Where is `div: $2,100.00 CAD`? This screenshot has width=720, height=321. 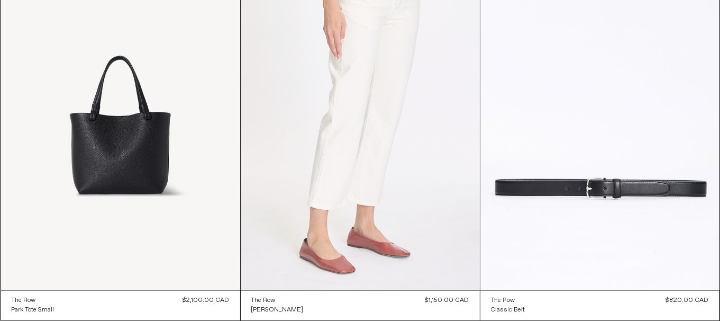 div: $2,100.00 CAD is located at coordinates (206, 301).